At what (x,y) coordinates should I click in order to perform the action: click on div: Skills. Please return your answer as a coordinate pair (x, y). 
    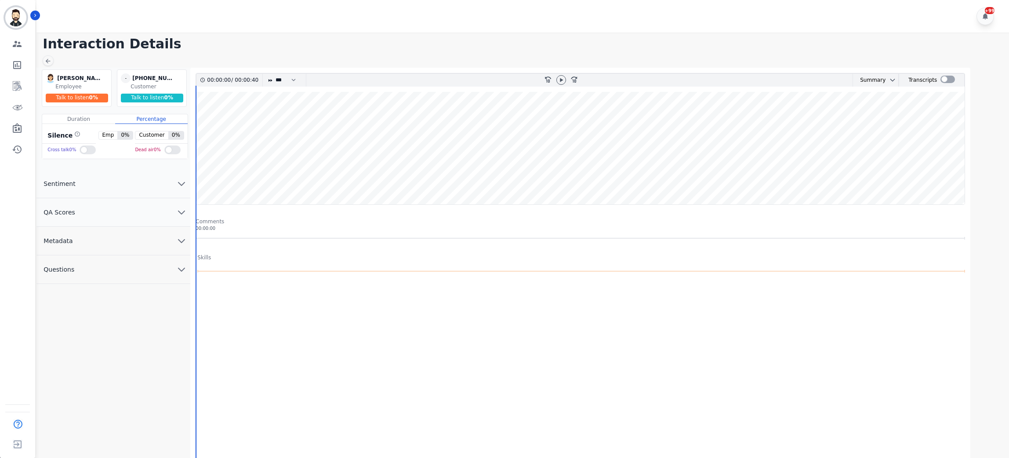
    Looking at the image, I should click on (204, 258).